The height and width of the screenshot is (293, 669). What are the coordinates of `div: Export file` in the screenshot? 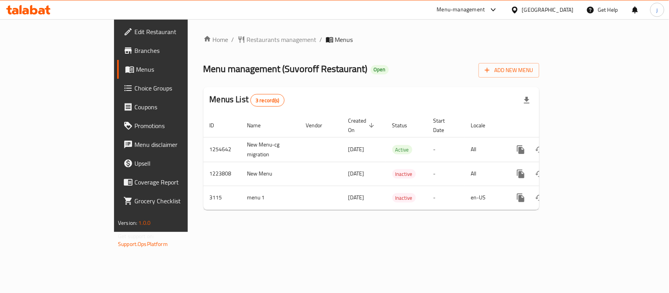 It's located at (527, 100).